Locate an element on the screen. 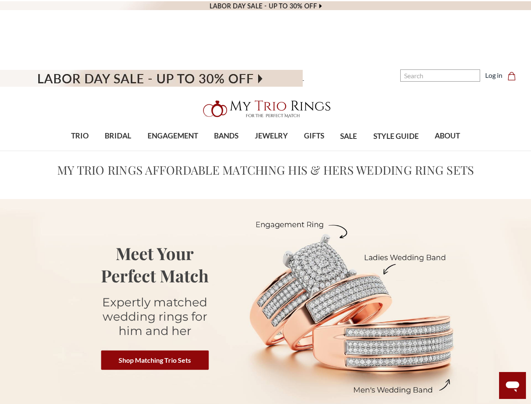  span: BRIDAL is located at coordinates (118, 136).